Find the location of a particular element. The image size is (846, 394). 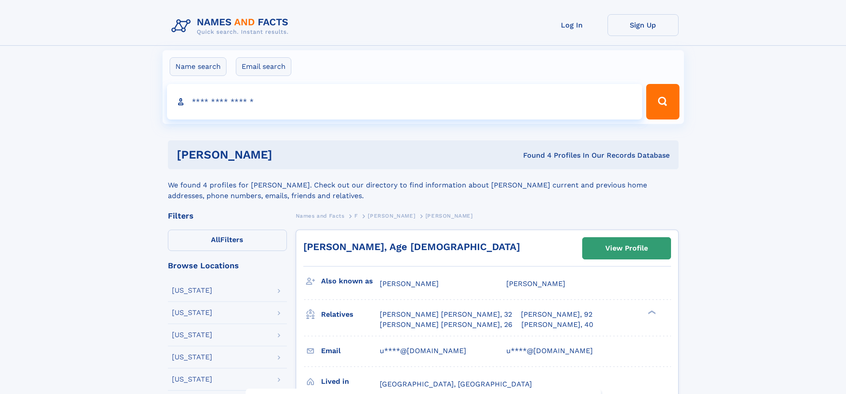

div: Filters is located at coordinates (227, 216).